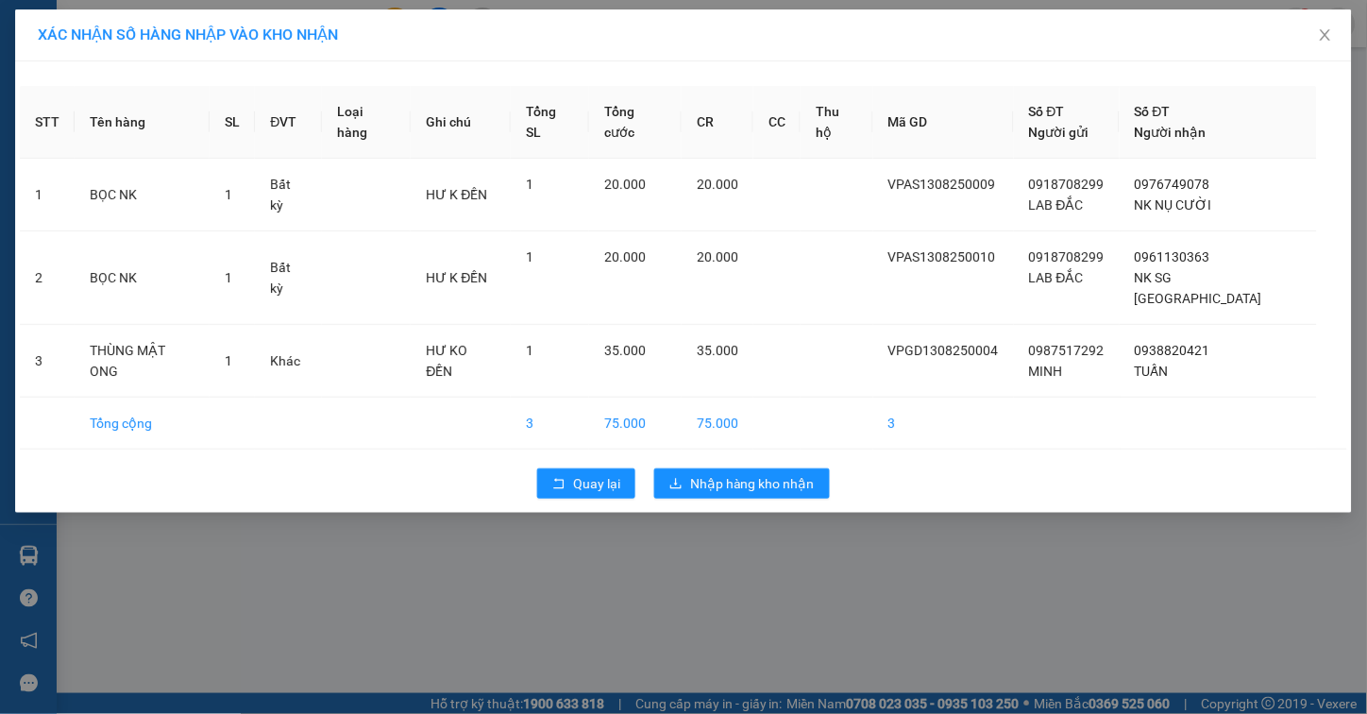 The width and height of the screenshot is (1367, 714). Describe the element at coordinates (1046, 371) in the screenshot. I see `span: MINH` at that location.